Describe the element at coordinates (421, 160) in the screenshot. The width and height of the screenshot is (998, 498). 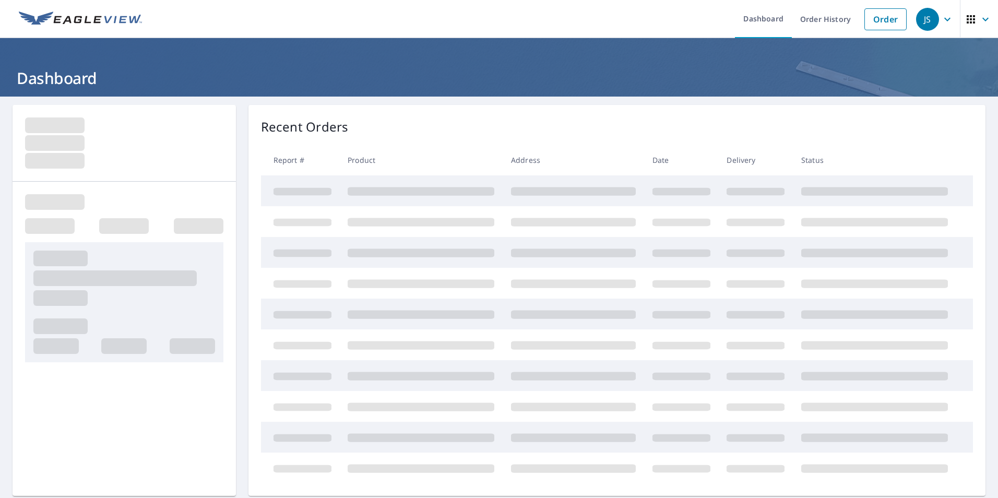
I see `th: Product` at that location.